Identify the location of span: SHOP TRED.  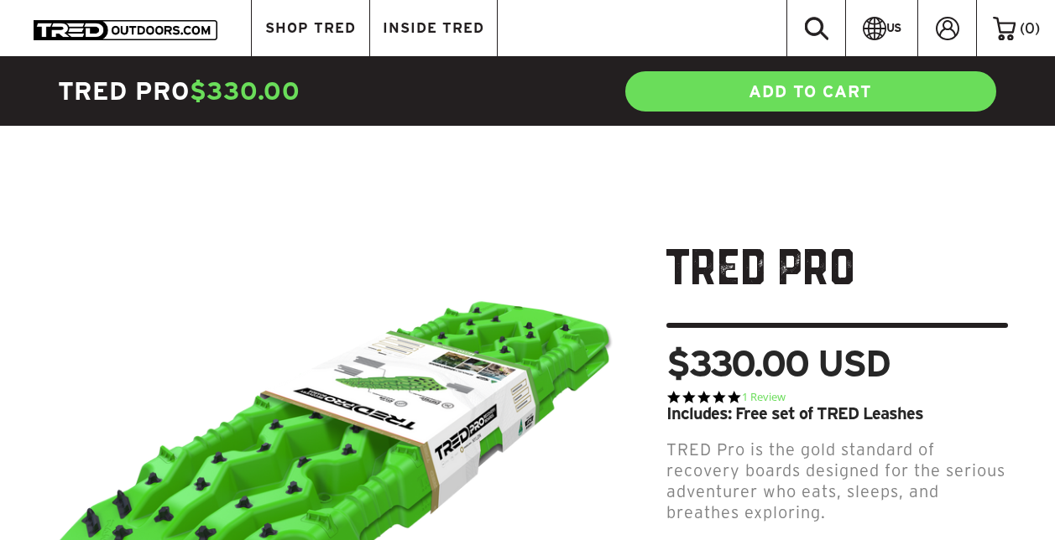
(311, 28).